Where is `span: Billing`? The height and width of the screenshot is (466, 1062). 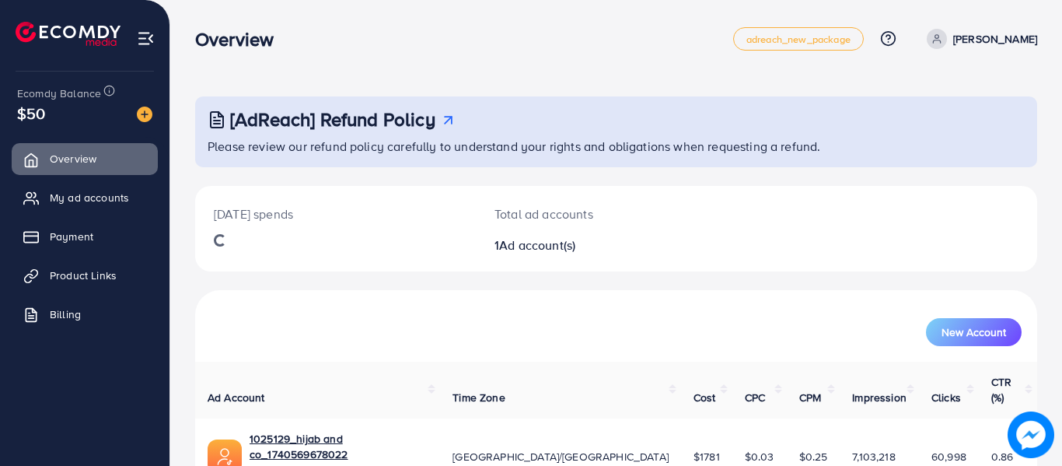
span: Billing is located at coordinates (65, 314).